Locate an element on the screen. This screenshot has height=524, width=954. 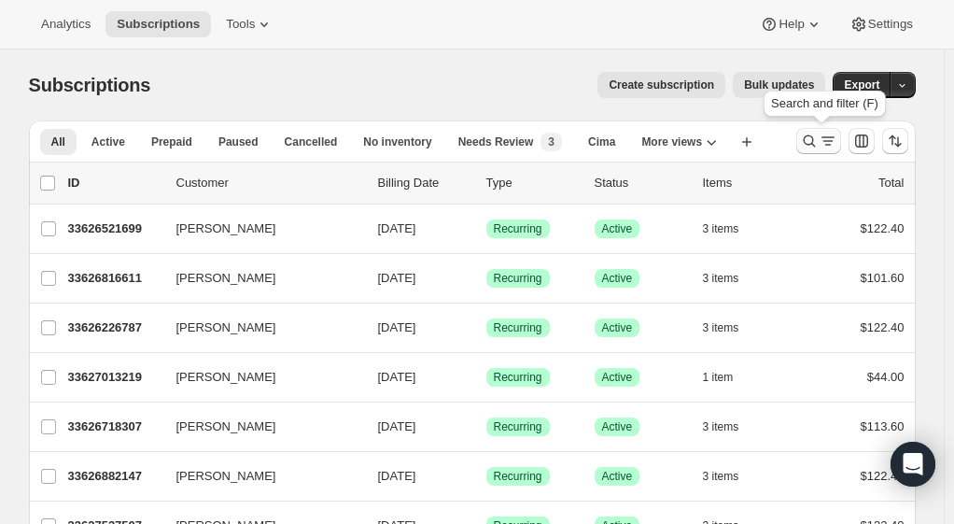
button: Sort the results is located at coordinates (895, 141).